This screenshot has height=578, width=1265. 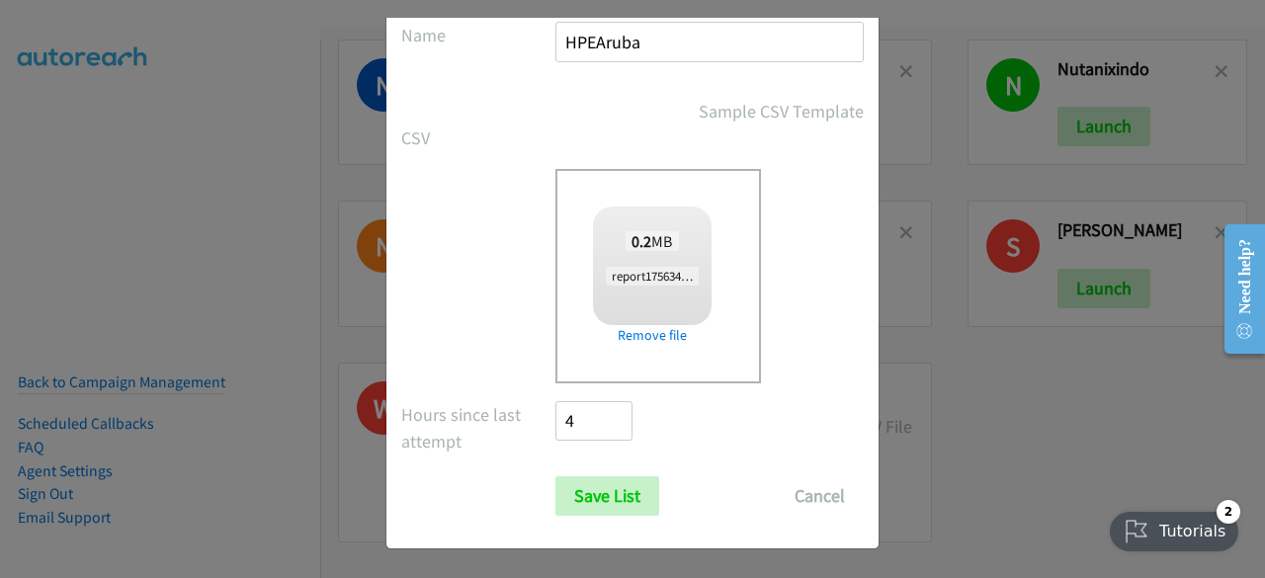 What do you see at coordinates (781, 111) in the screenshot?
I see `a: Sample CSV Template` at bounding box center [781, 111].